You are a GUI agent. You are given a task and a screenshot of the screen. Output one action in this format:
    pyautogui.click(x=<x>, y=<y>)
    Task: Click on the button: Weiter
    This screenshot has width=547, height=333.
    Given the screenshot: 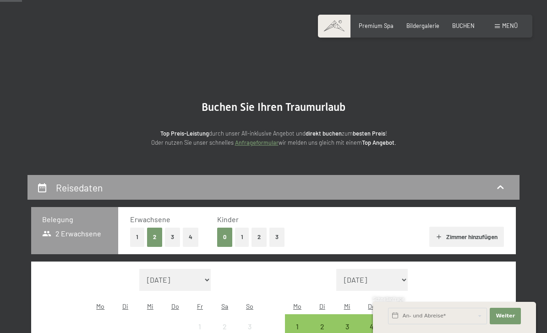 What is the action you would take?
    pyautogui.click(x=505, y=316)
    